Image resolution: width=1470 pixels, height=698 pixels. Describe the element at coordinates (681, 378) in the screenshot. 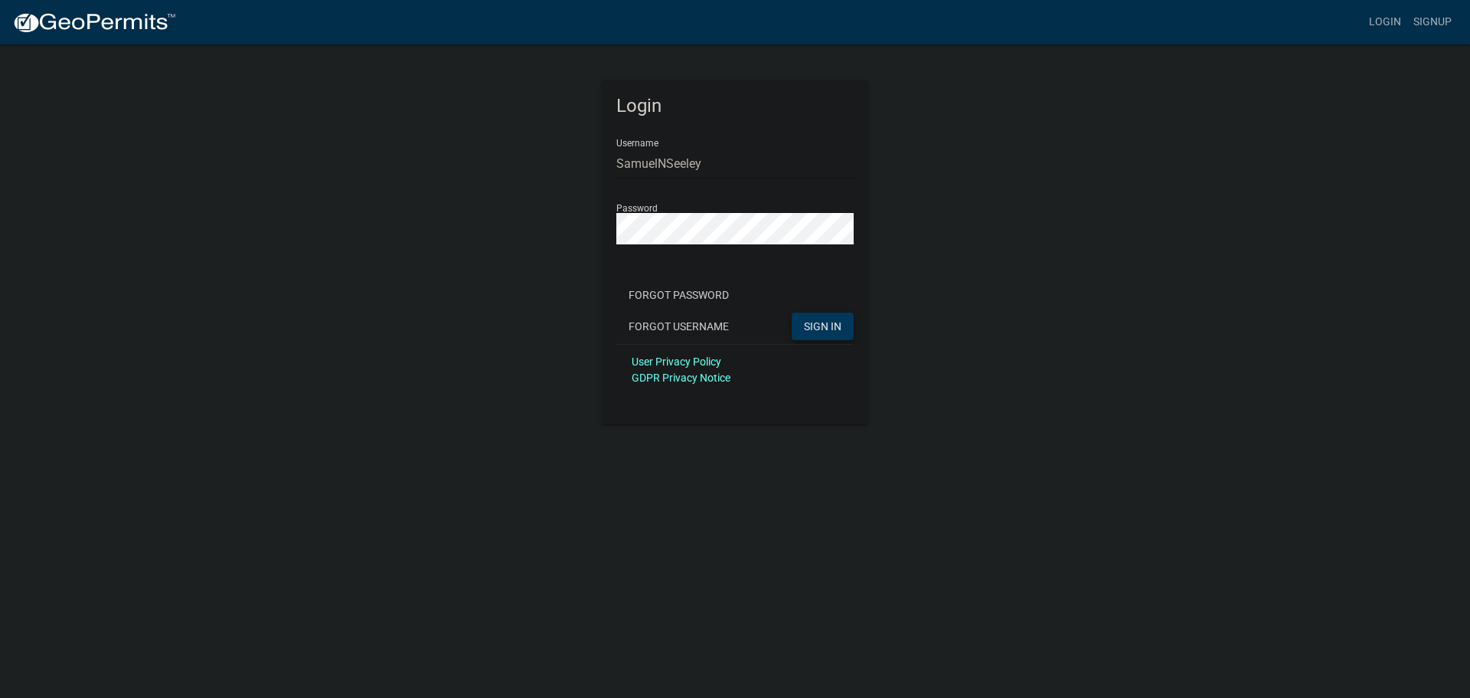

I see `a: GDPR Privacy Notice` at that location.